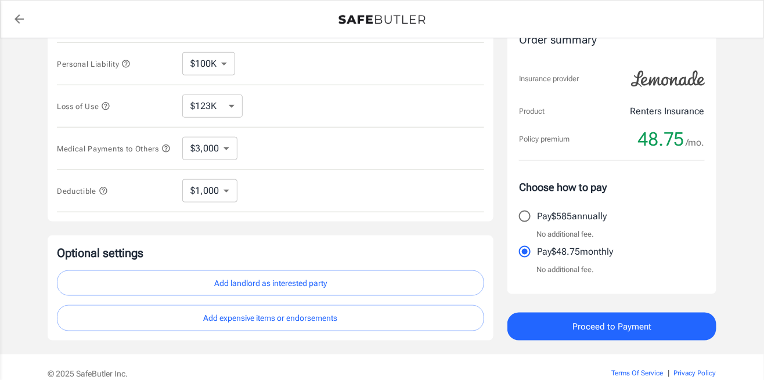  I want to click on button: Loss of Use, so click(84, 106).